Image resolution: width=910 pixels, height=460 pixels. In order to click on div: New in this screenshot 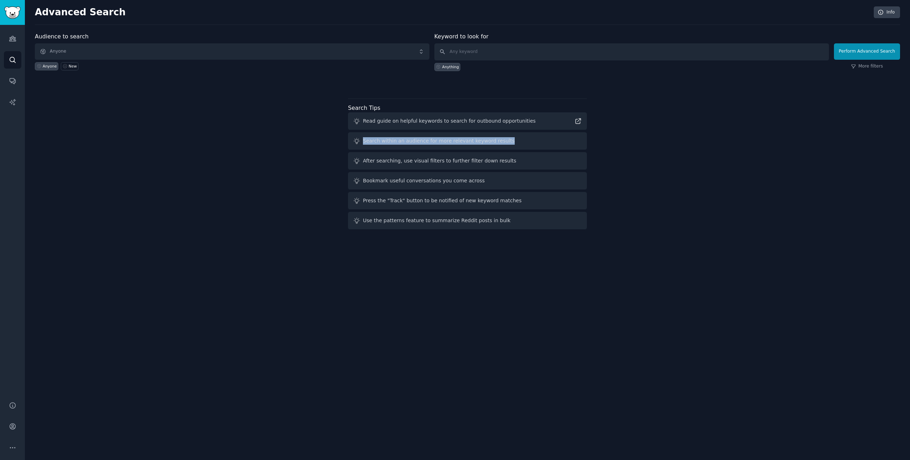, I will do `click(72, 66)`.